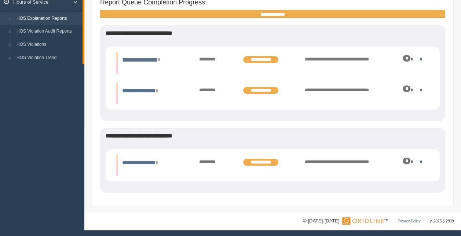 This screenshot has width=461, height=236. What do you see at coordinates (48, 45) in the screenshot?
I see `a: HOS Violations` at bounding box center [48, 45].